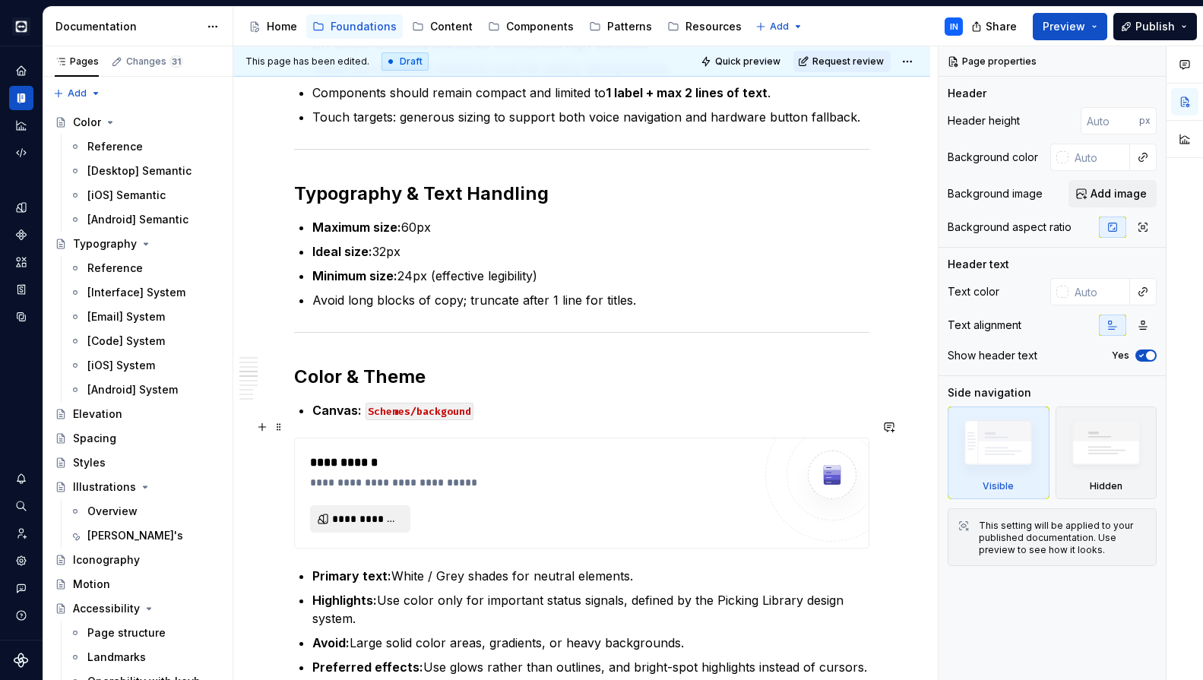 The height and width of the screenshot is (680, 1203). Describe the element at coordinates (356, 227) in the screenshot. I see `strong: Maximum size:` at that location.